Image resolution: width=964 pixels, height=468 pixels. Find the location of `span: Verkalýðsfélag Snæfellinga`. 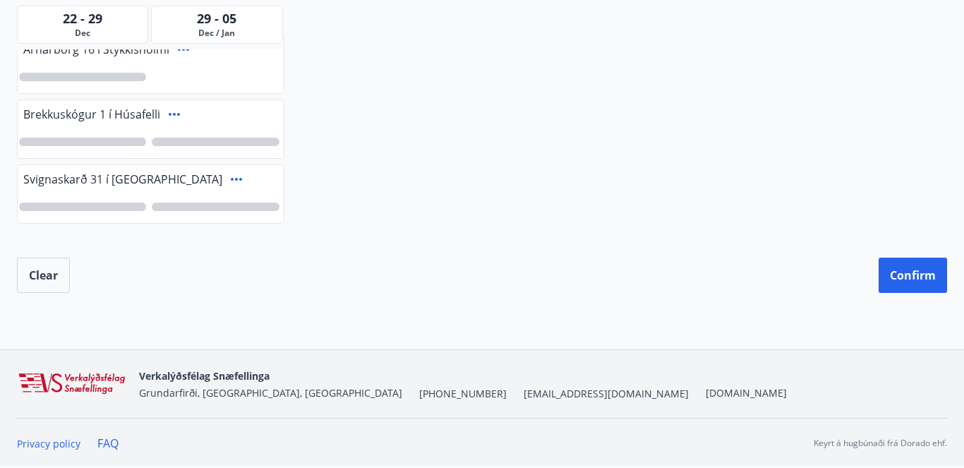

span: Verkalýðsfélag Snæfellinga is located at coordinates (204, 376).